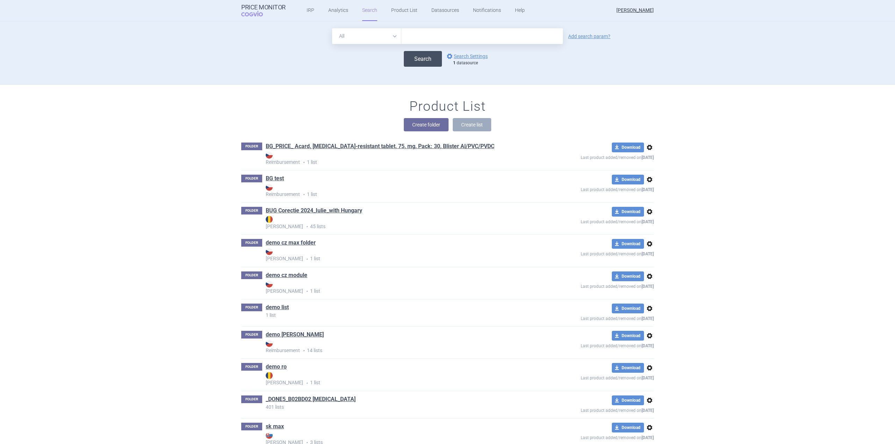 The height and width of the screenshot is (444, 895). I want to click on button: Create folder, so click(426, 125).